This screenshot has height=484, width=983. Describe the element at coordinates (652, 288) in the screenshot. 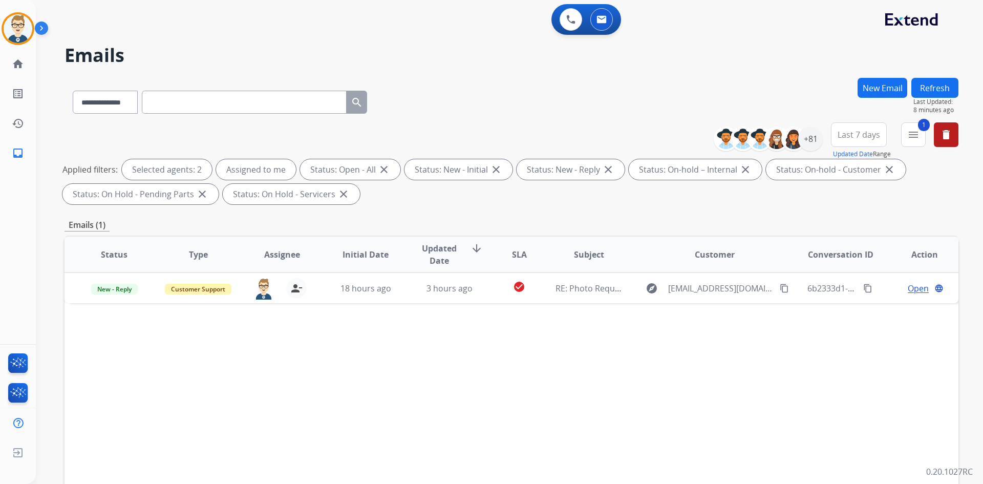

I see `mat-icon: explore` at that location.